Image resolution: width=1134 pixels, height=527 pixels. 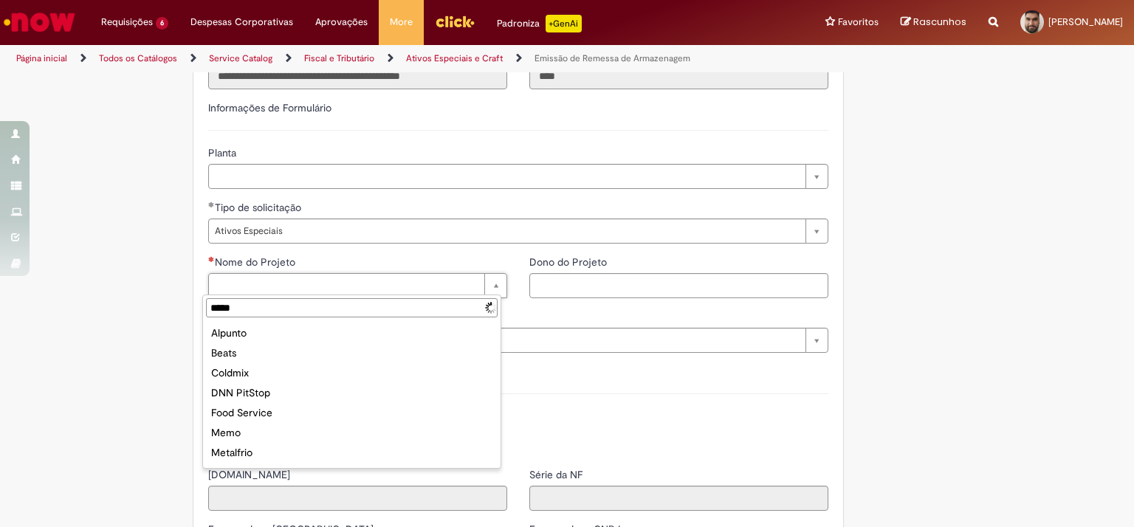 What do you see at coordinates (351, 393) in the screenshot?
I see `div: DNN PitStop` at bounding box center [351, 393].